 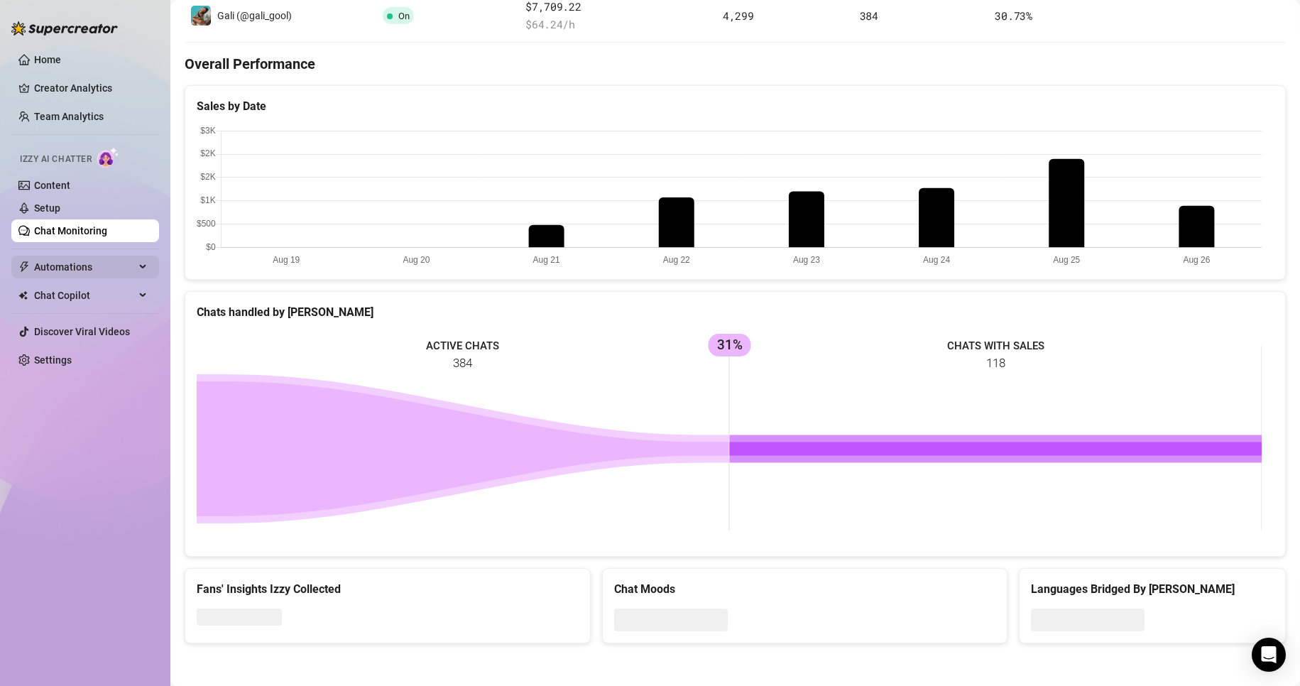 What do you see at coordinates (23, 295) in the screenshot?
I see `img: Chat Copilot` at bounding box center [23, 295].